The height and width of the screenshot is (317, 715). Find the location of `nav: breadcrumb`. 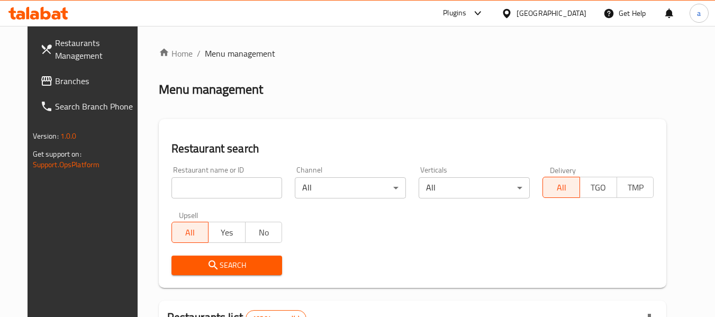

nav: breadcrumb is located at coordinates (413, 53).